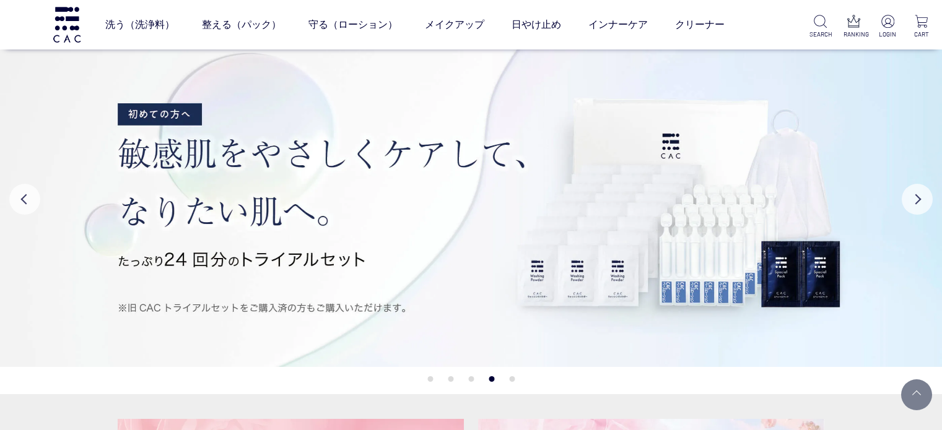  What do you see at coordinates (353, 25) in the screenshot?
I see `a: 守る（ローション）` at bounding box center [353, 25].